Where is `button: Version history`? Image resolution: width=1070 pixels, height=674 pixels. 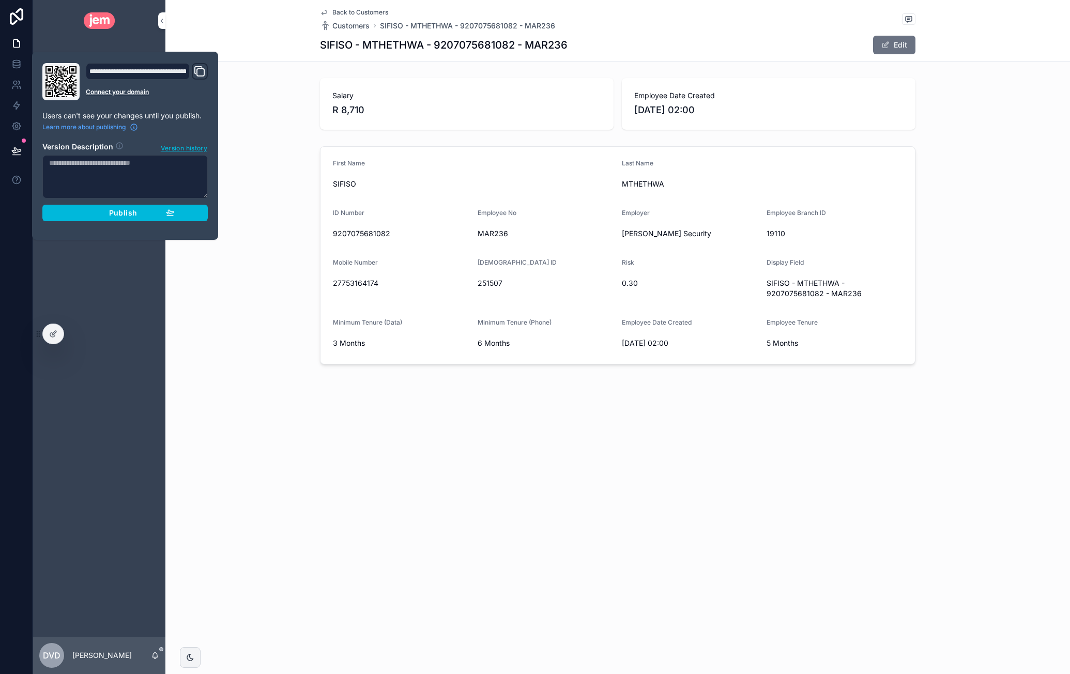 button: Version history is located at coordinates (184, 147).